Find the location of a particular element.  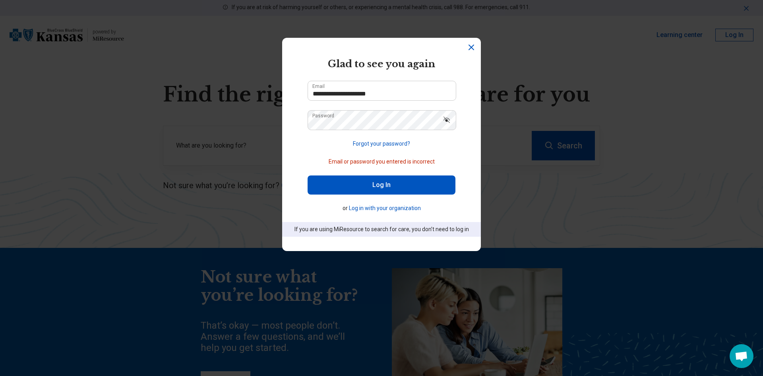

p: or is located at coordinates (382, 208).